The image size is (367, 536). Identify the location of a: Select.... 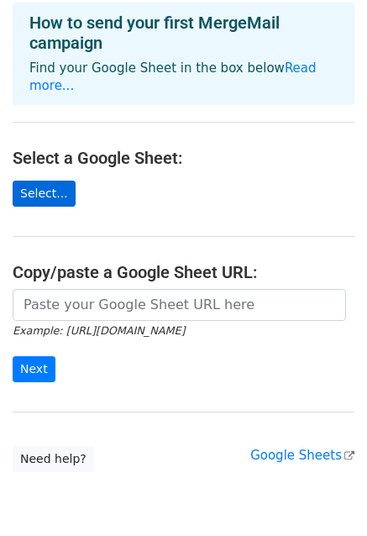
(44, 193).